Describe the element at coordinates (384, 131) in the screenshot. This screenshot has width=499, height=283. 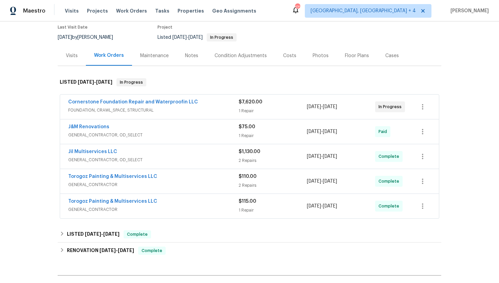
I see `span: Paid` at that location.